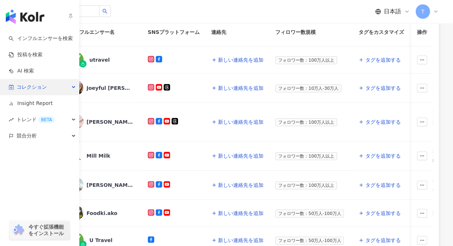 Image resolution: width=453 pixels, height=246 pixels. What do you see at coordinates (423, 12) in the screenshot?
I see `span: T` at bounding box center [423, 12].